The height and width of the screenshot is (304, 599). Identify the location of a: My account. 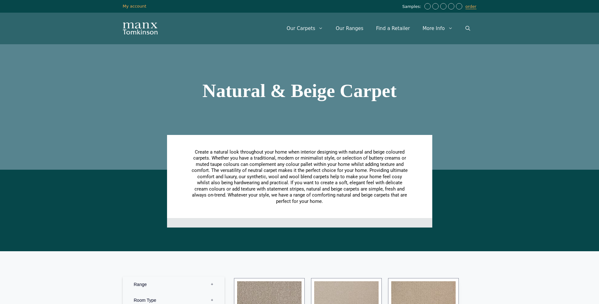
(135, 6).